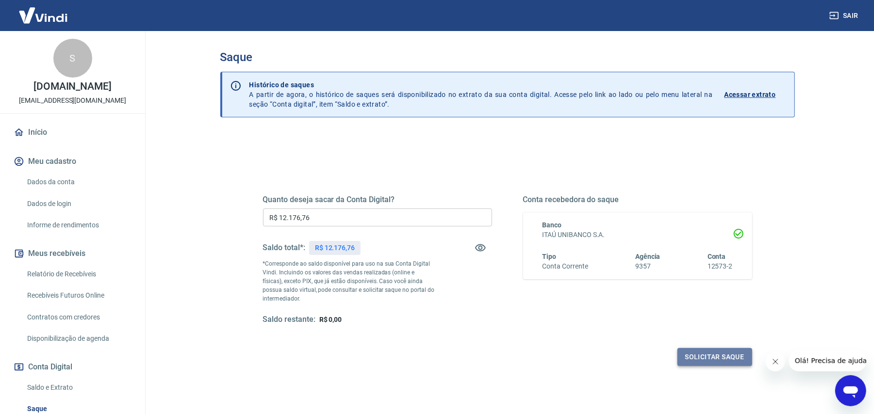 This screenshot has height=414, width=874. I want to click on span: Tipo, so click(549, 257).